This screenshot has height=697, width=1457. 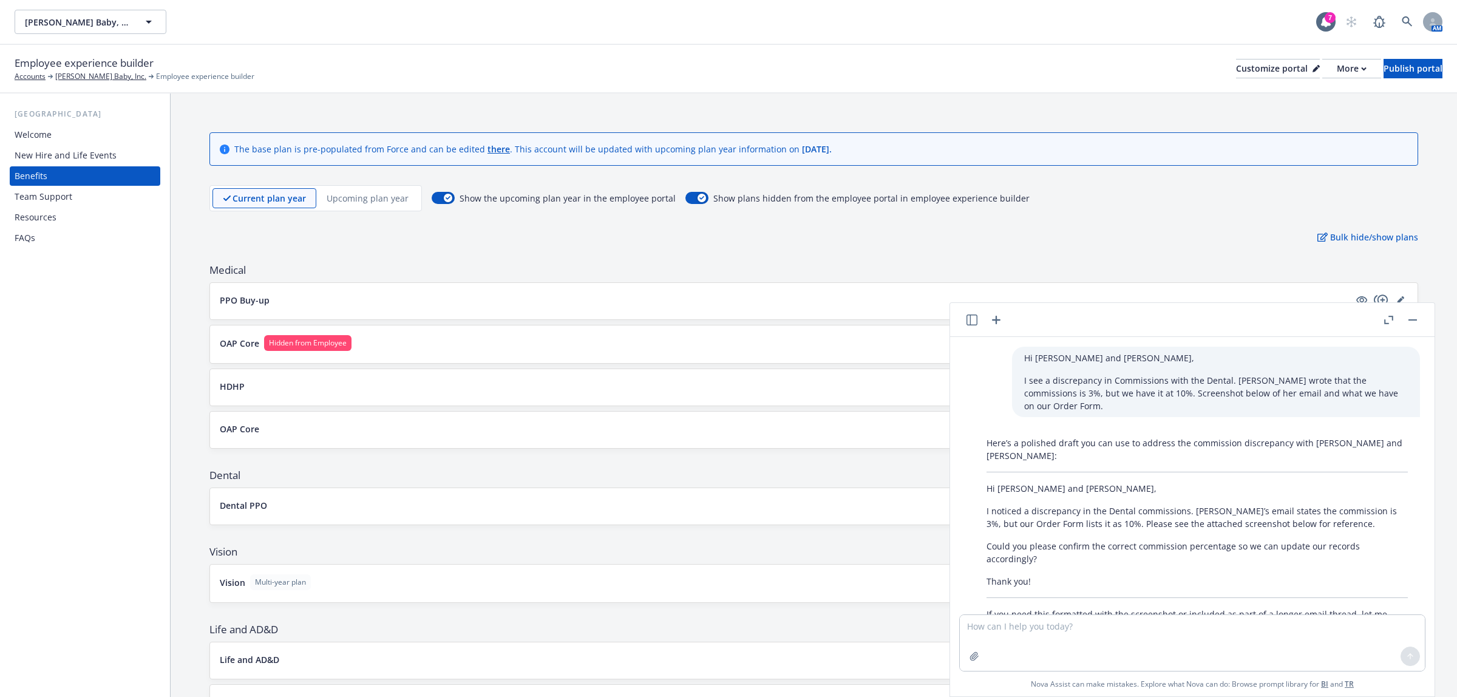 I want to click on span: Multi-year plan, so click(x=280, y=582).